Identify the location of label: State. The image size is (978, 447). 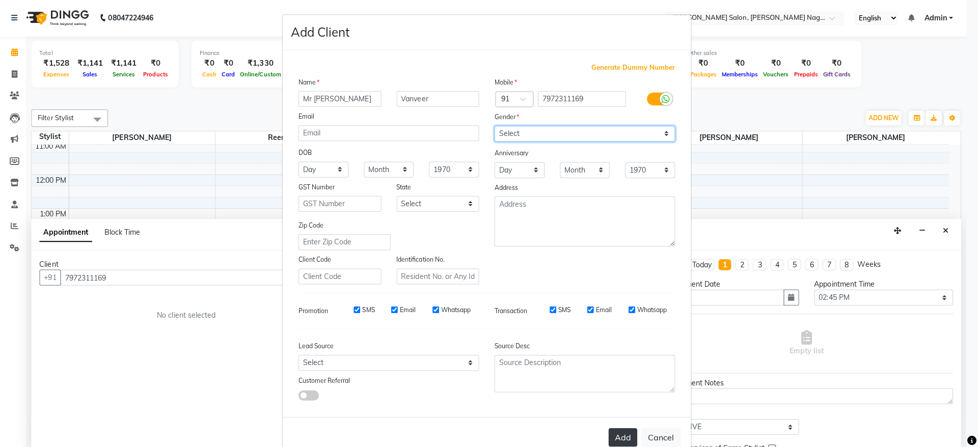
(406, 186).